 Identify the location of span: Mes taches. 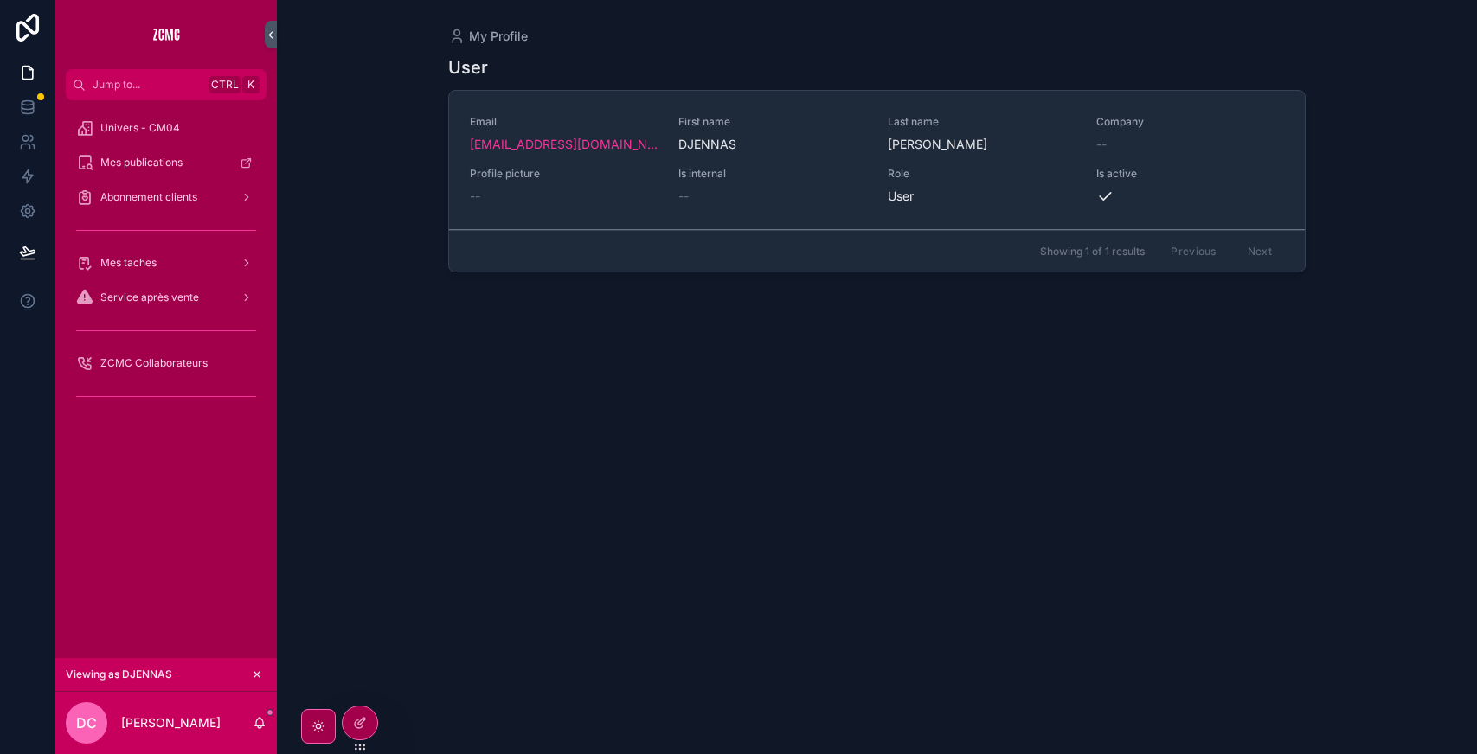
(128, 263).